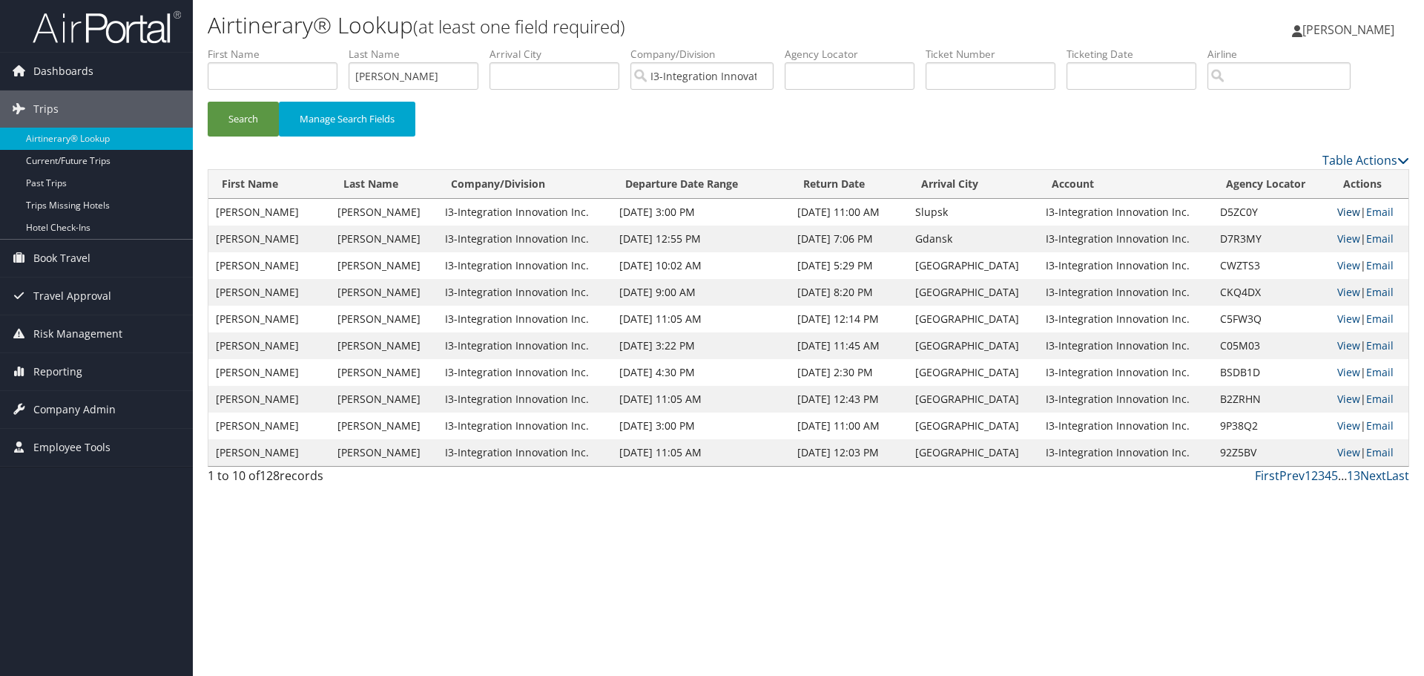 This screenshot has width=1424, height=676. What do you see at coordinates (1267, 475) in the screenshot?
I see `a: First` at bounding box center [1267, 475].